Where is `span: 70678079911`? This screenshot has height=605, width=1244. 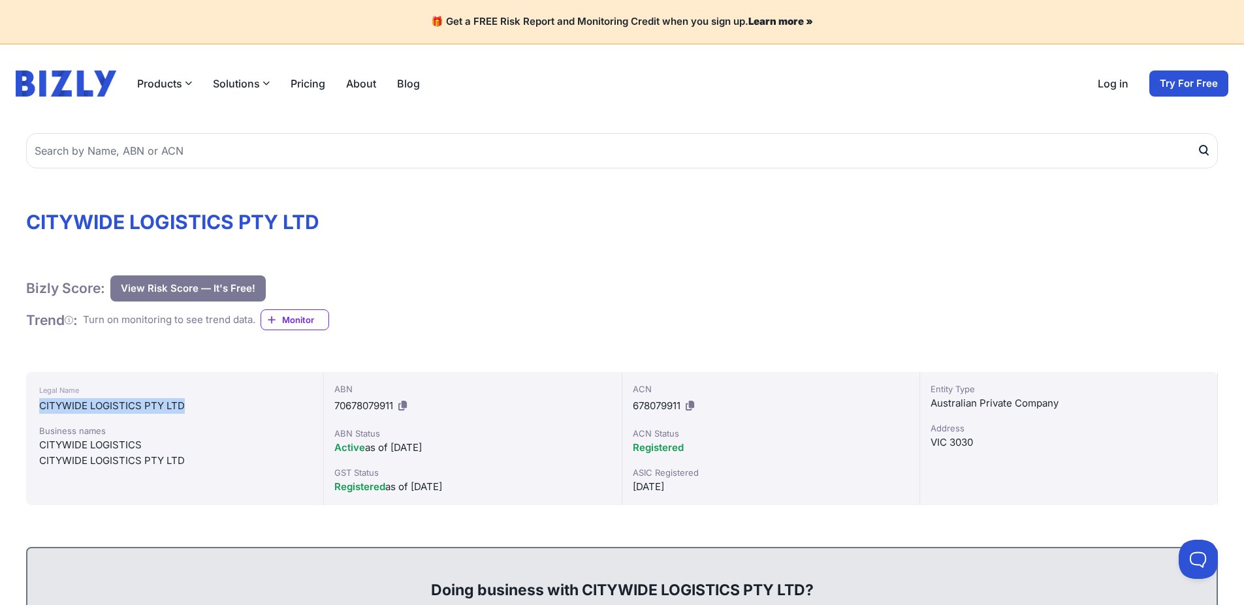 span: 70678079911 is located at coordinates (364, 405).